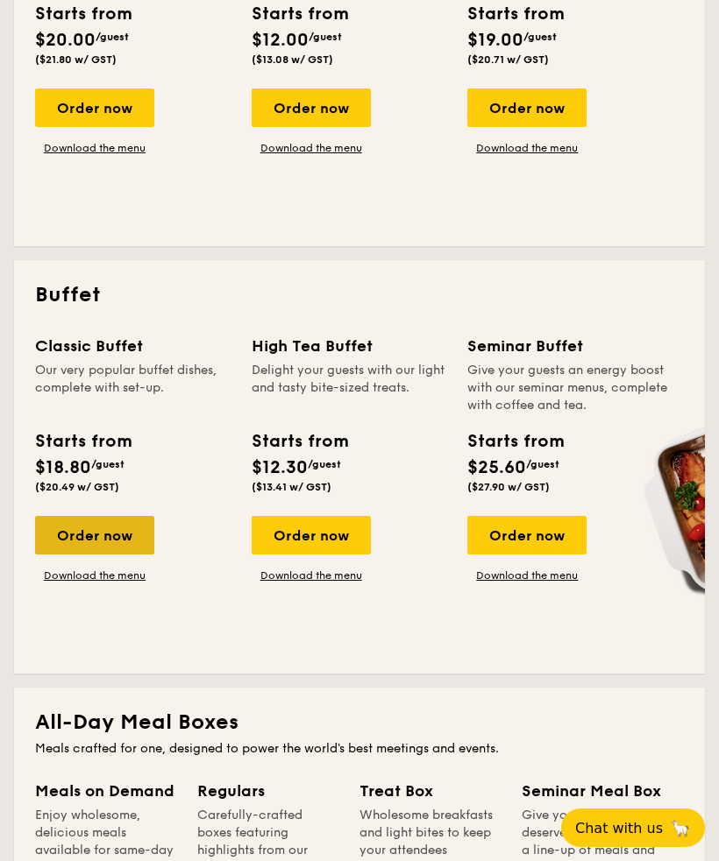 Image resolution: width=719 pixels, height=861 pixels. What do you see at coordinates (267, 791) in the screenshot?
I see `div: Regulars` at bounding box center [267, 791].